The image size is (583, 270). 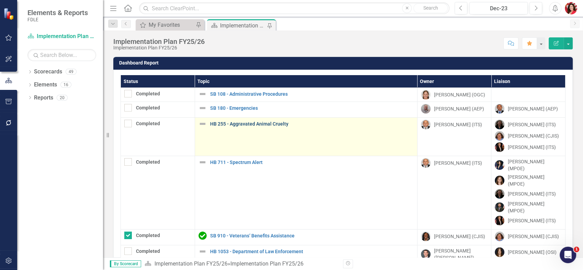 I want to click on img: Abigail Hatcher, so click(x=499, y=252).